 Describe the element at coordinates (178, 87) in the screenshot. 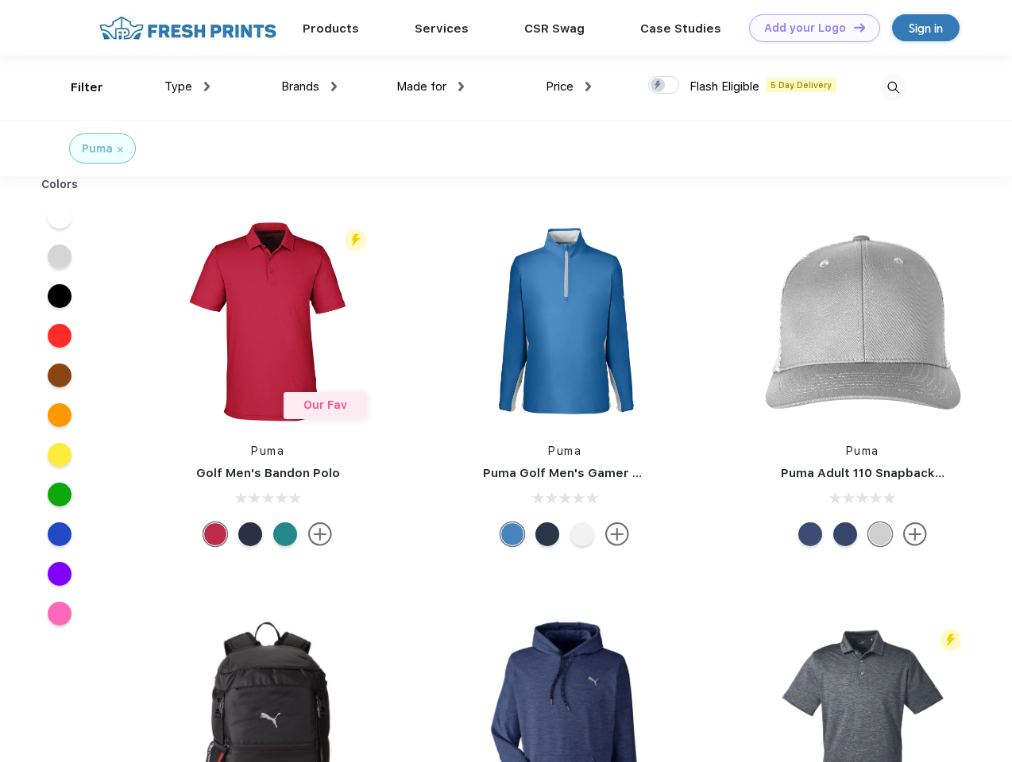

I see `span: Type` at that location.